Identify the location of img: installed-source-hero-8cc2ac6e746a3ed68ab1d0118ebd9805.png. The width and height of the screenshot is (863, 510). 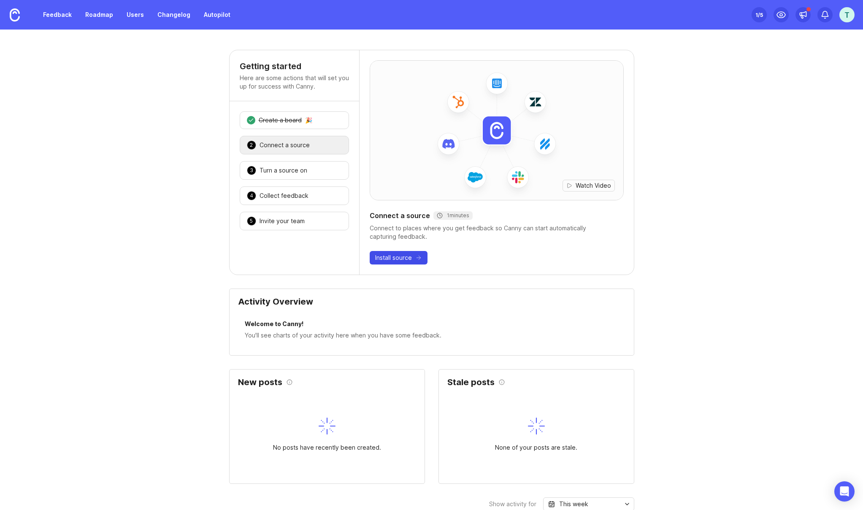
(497, 130).